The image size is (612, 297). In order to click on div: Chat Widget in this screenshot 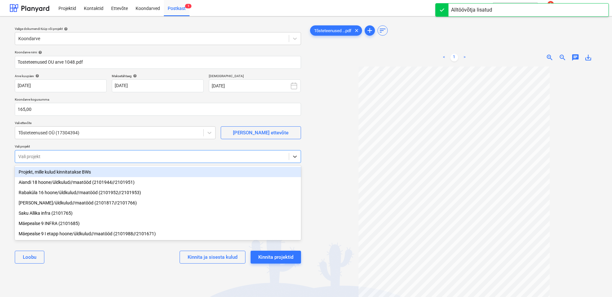, I will do `click(596, 282)`.